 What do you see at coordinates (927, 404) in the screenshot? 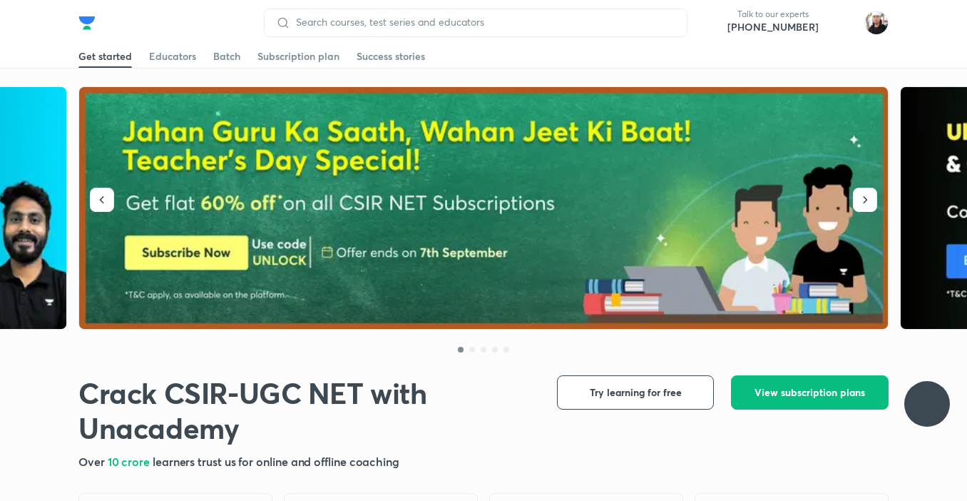
I see `img: ttu` at bounding box center [927, 404].